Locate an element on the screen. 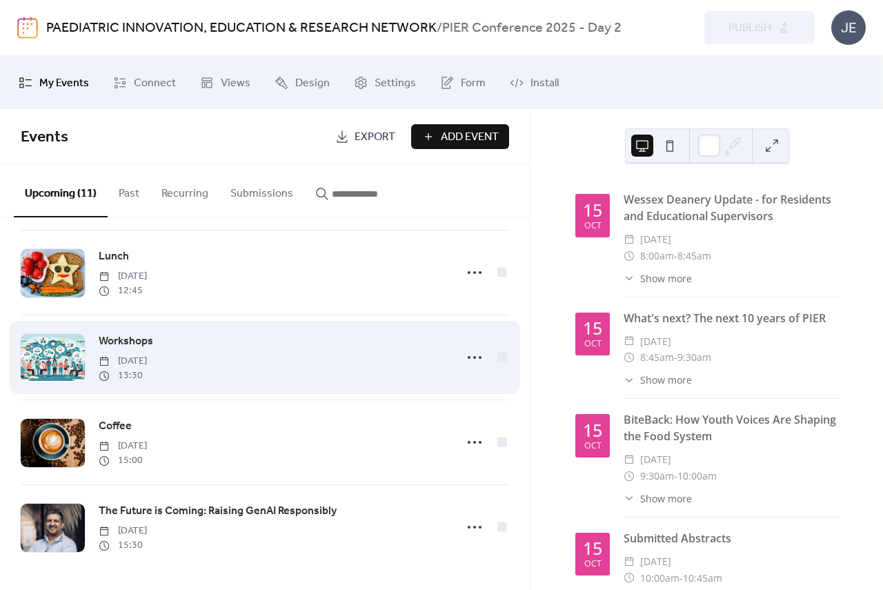 The height and width of the screenshot is (590, 883). a: The Future is Coming: Raising GenAI Responsibly is located at coordinates (217, 511).